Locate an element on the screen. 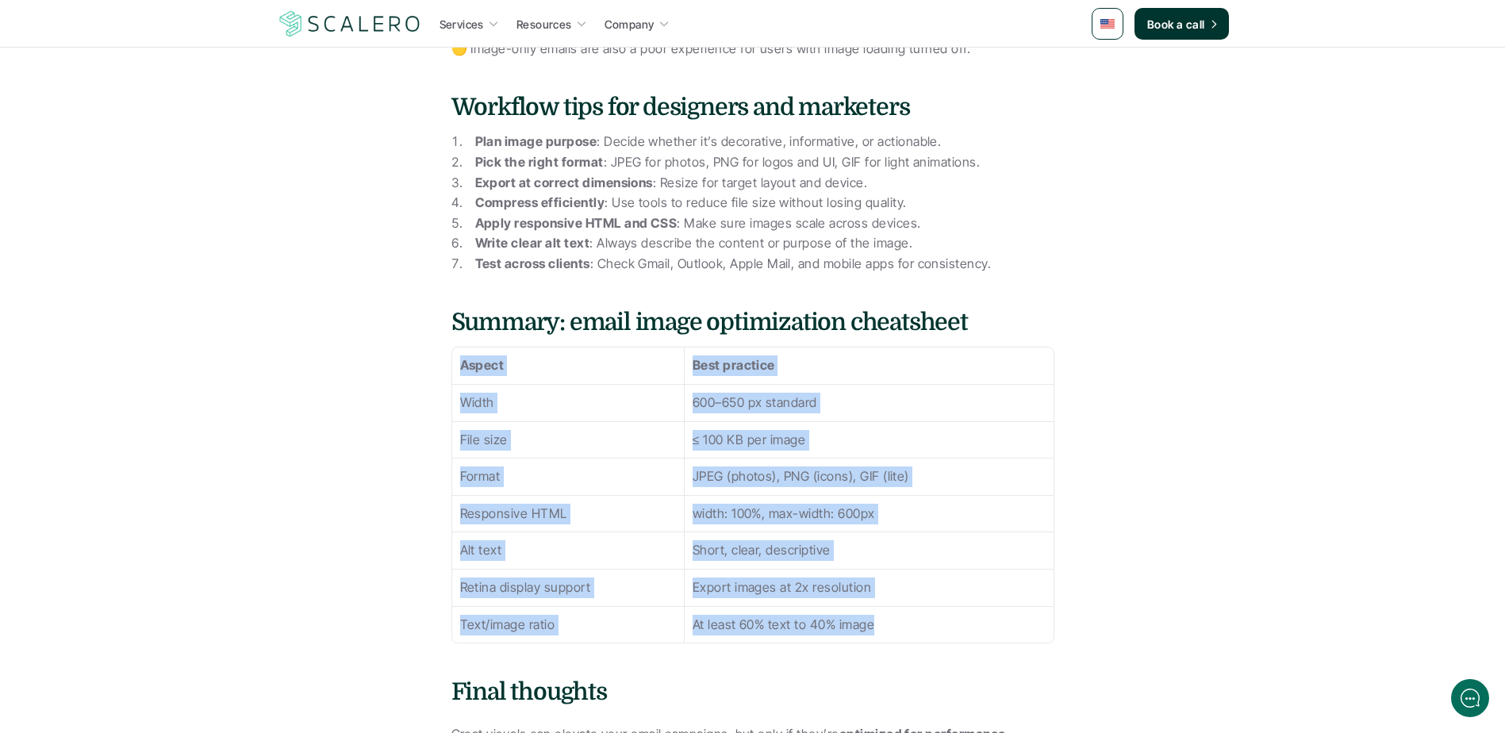  p: width: 100%, max-width: 600px is located at coordinates (869, 514).